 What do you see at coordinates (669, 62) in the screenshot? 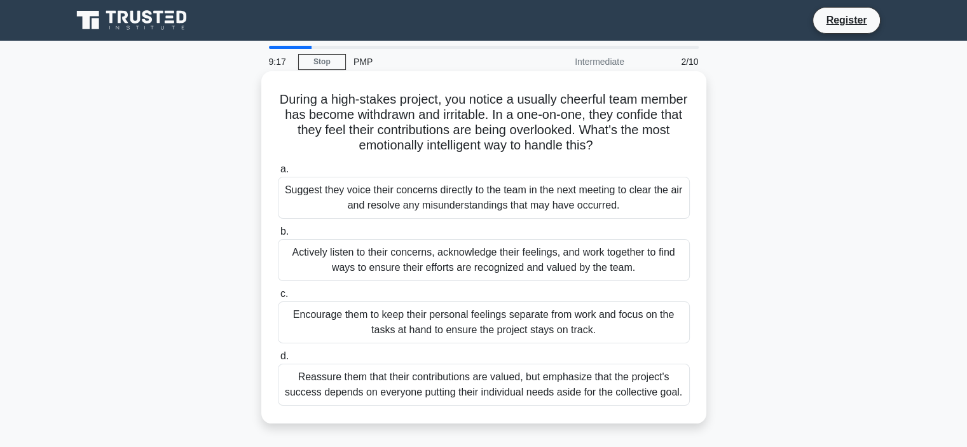
I see `div: 2/10` at bounding box center [669, 62].